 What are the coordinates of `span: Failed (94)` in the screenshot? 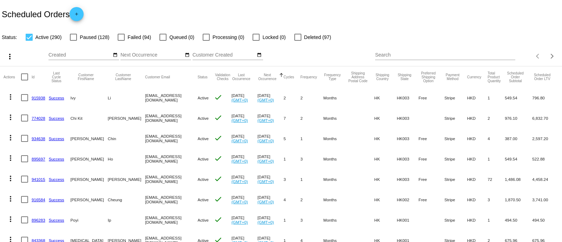 It's located at (139, 37).